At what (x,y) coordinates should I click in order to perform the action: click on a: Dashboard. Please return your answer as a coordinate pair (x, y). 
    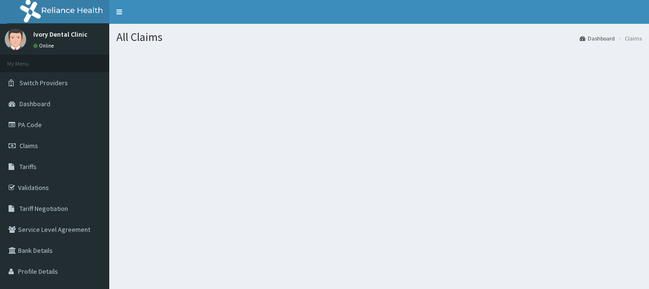
    Looking at the image, I should click on (598, 38).